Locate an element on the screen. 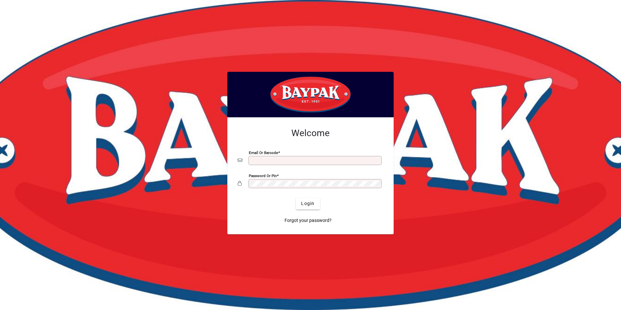 The image size is (621, 310). span: Login is located at coordinates (307, 203).